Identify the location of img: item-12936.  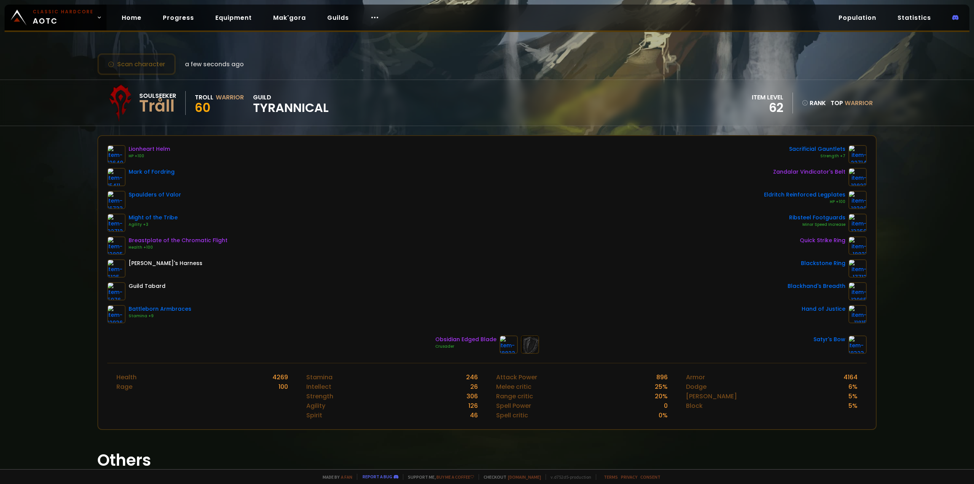
(116, 314).